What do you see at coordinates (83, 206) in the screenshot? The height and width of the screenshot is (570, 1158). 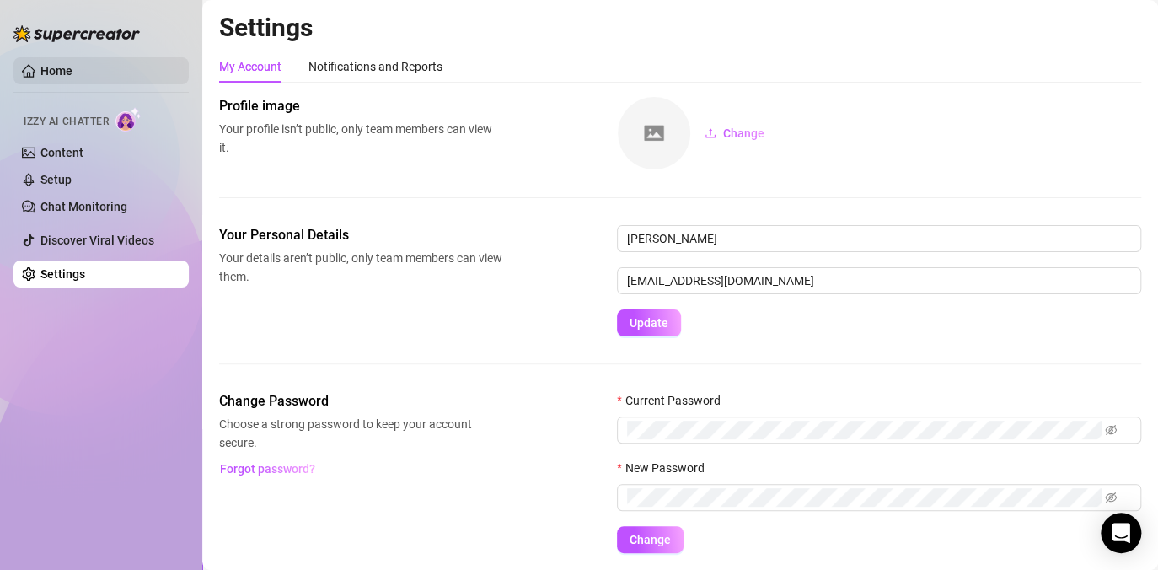 I see `a: Chat Monitoring` at bounding box center [83, 206].